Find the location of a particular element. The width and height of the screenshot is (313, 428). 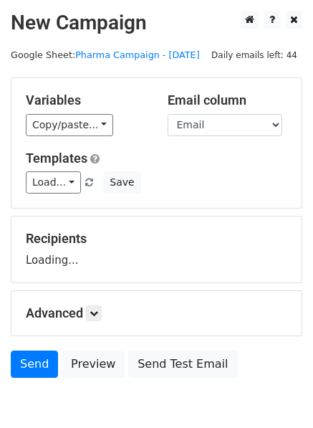

a: Send is located at coordinates (34, 364).